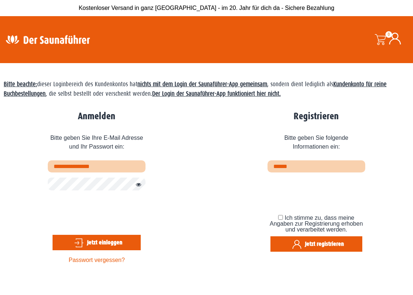 The width and height of the screenshot is (413, 295). What do you see at coordinates (202, 84) in the screenshot?
I see `strong: nichts mit dem Login der Saunaführer-App gemeinsam` at bounding box center [202, 84].